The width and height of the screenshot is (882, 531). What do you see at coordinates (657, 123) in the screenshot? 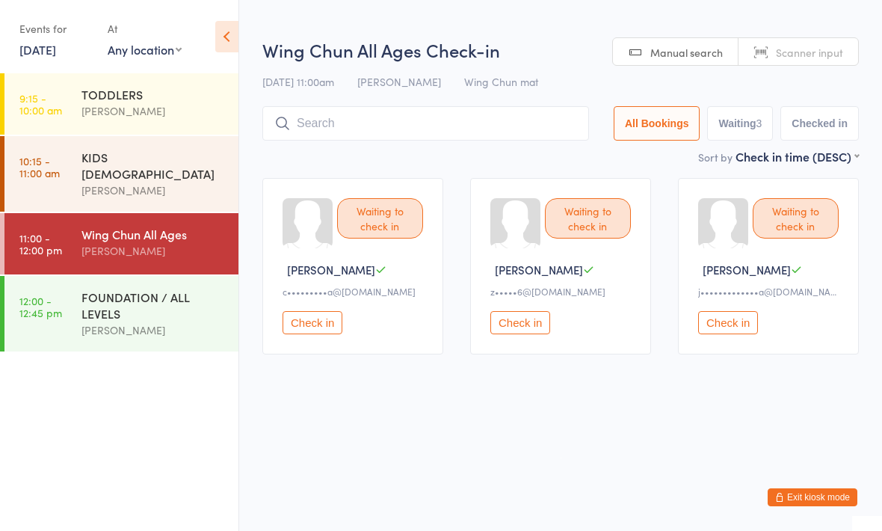
I see `button: All Bookings` at bounding box center [657, 123].